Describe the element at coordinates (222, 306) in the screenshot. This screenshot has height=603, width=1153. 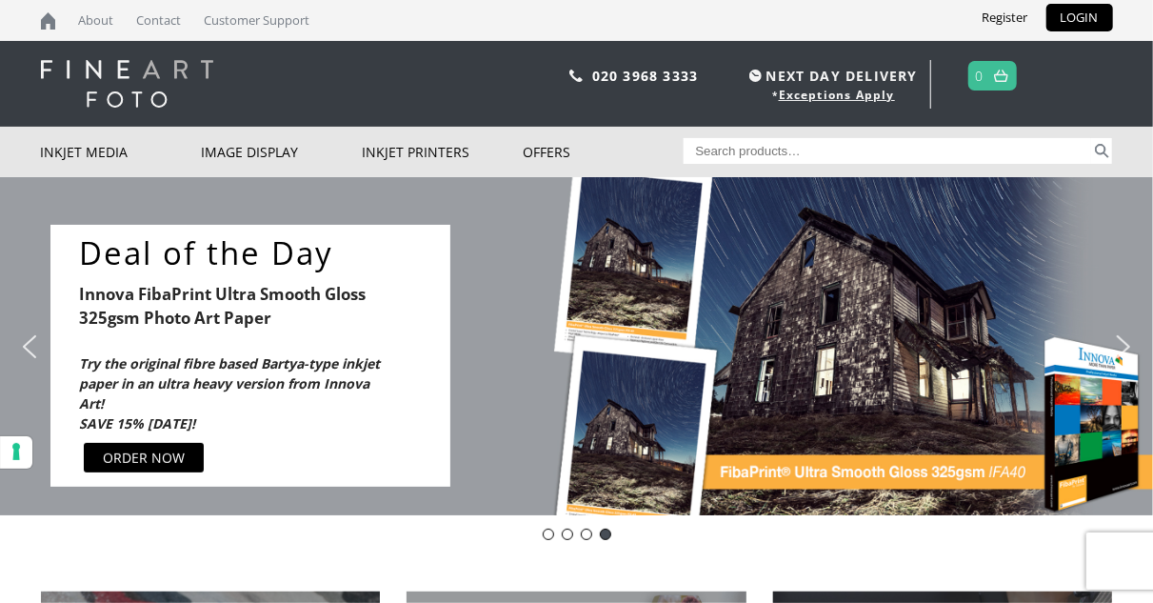
I see `b: Innova FibaPrint Ultra Smooth Gloss 325gsm Photo Art Paper` at that location.